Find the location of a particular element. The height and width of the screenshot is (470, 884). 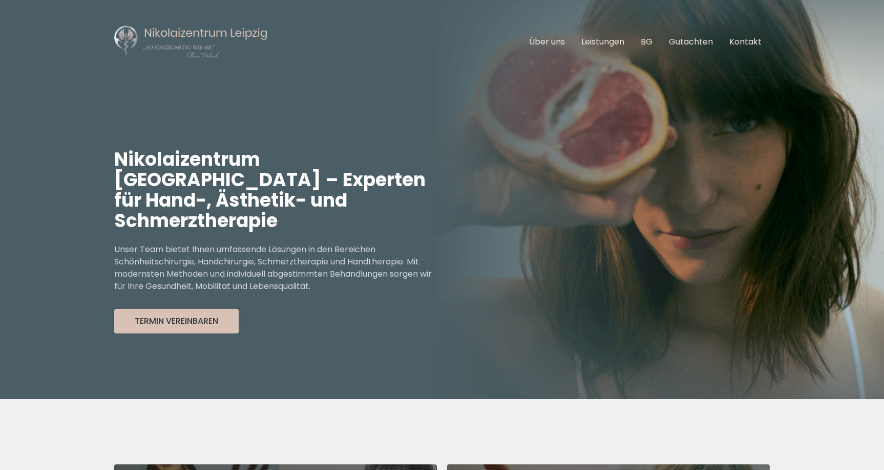

img: Nikolaizentrum Leipzig Logo is located at coordinates (191, 42).